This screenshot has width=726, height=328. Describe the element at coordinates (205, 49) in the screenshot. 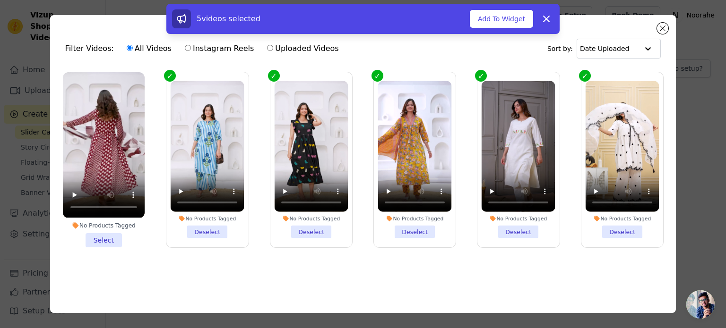

I see `div: Filter Videos:` at that location.